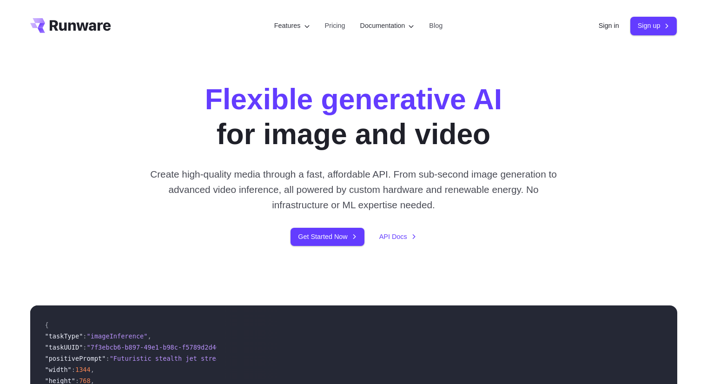 The image size is (707, 384). Describe the element at coordinates (71, 26) in the screenshot. I see `a: Go to /` at that location.